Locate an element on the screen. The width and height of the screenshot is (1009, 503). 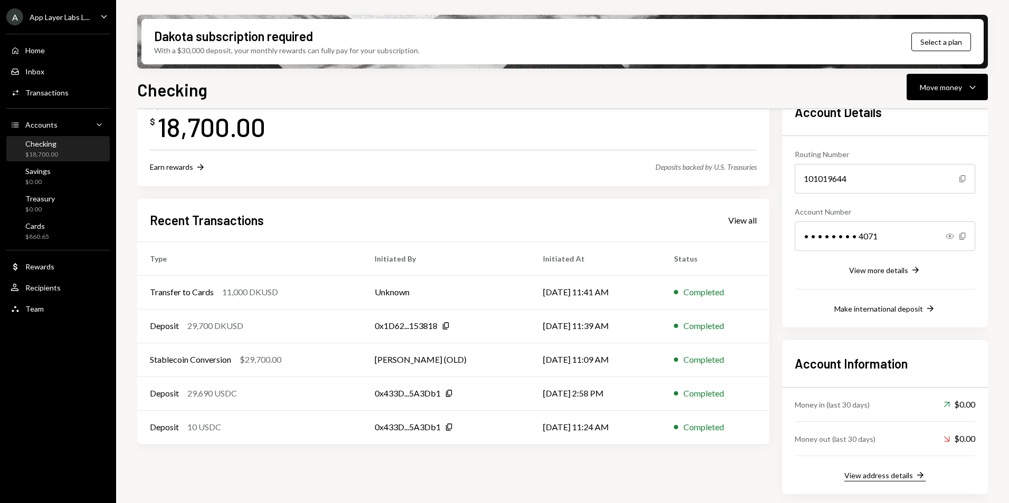
div: Team is located at coordinates (34, 309).